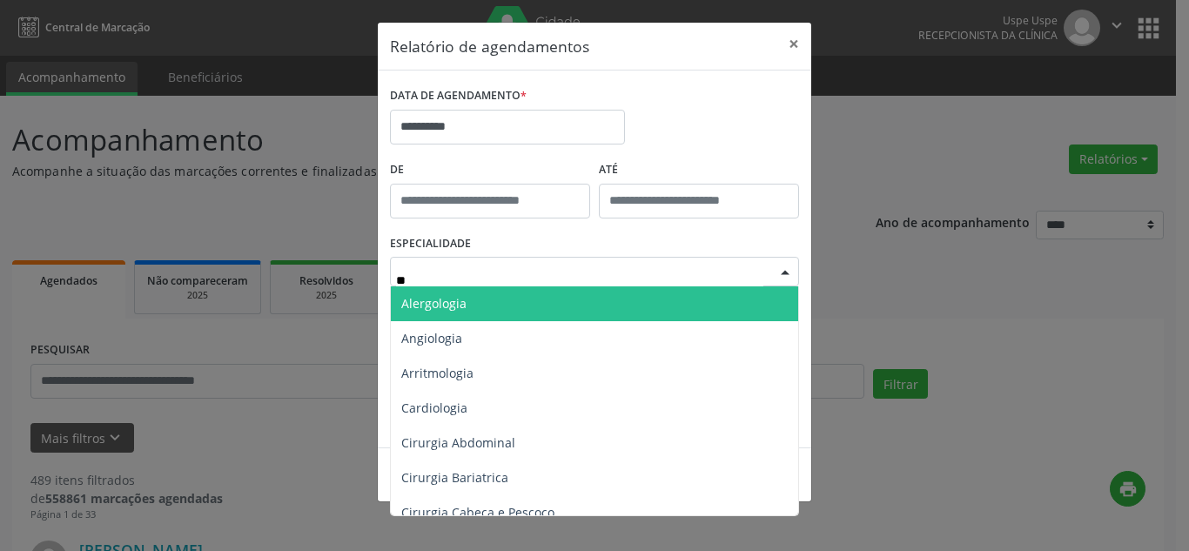  Describe the element at coordinates (454, 477) in the screenshot. I see `span: Cirurgia Bariatrica` at that location.